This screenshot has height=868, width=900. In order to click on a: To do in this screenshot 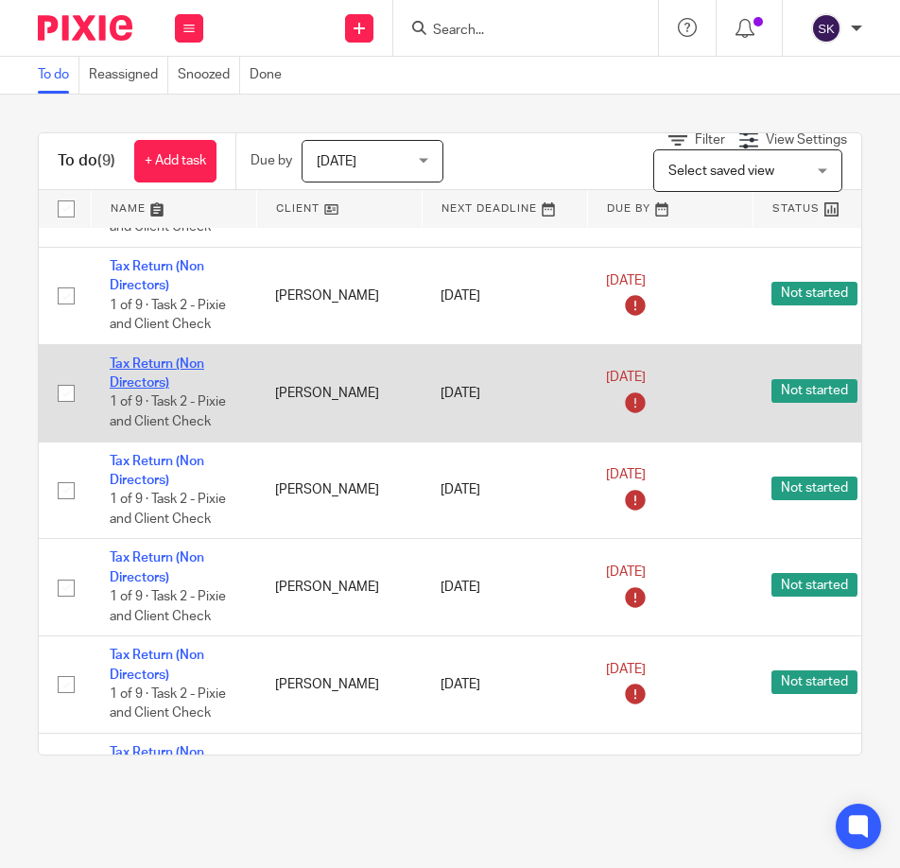, I will do `click(59, 75)`.